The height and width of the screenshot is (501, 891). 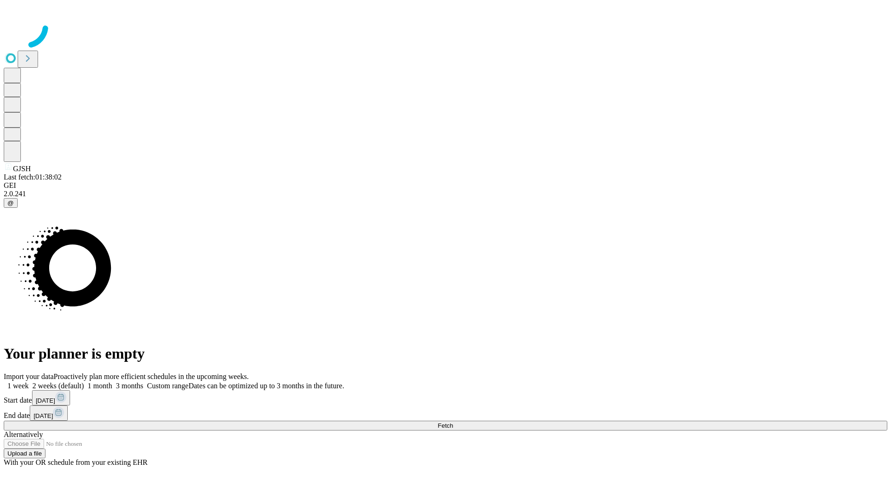 I want to click on button: Upload a file, so click(x=25, y=454).